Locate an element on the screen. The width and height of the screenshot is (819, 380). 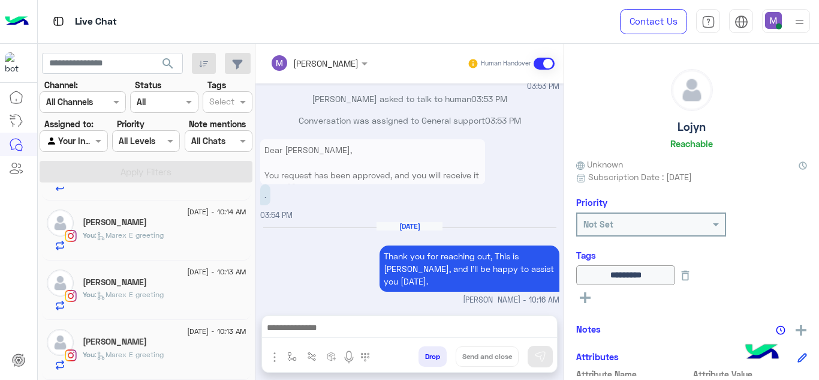
img: userImage is located at coordinates (774, 20).